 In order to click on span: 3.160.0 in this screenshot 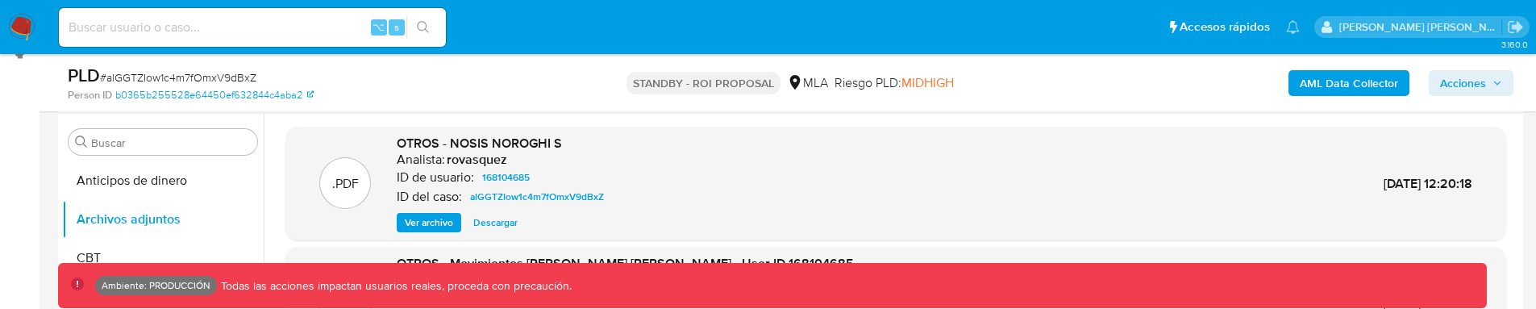, I will do `click(1514, 44)`.